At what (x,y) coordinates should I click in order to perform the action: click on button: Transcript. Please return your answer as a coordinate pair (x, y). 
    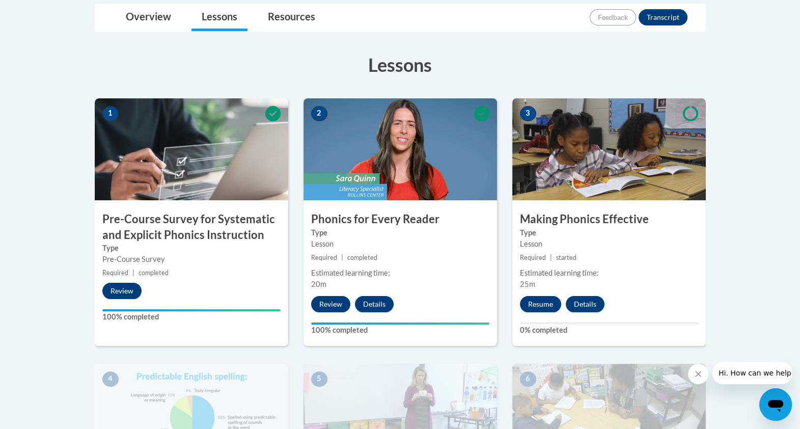
    Looking at the image, I should click on (663, 17).